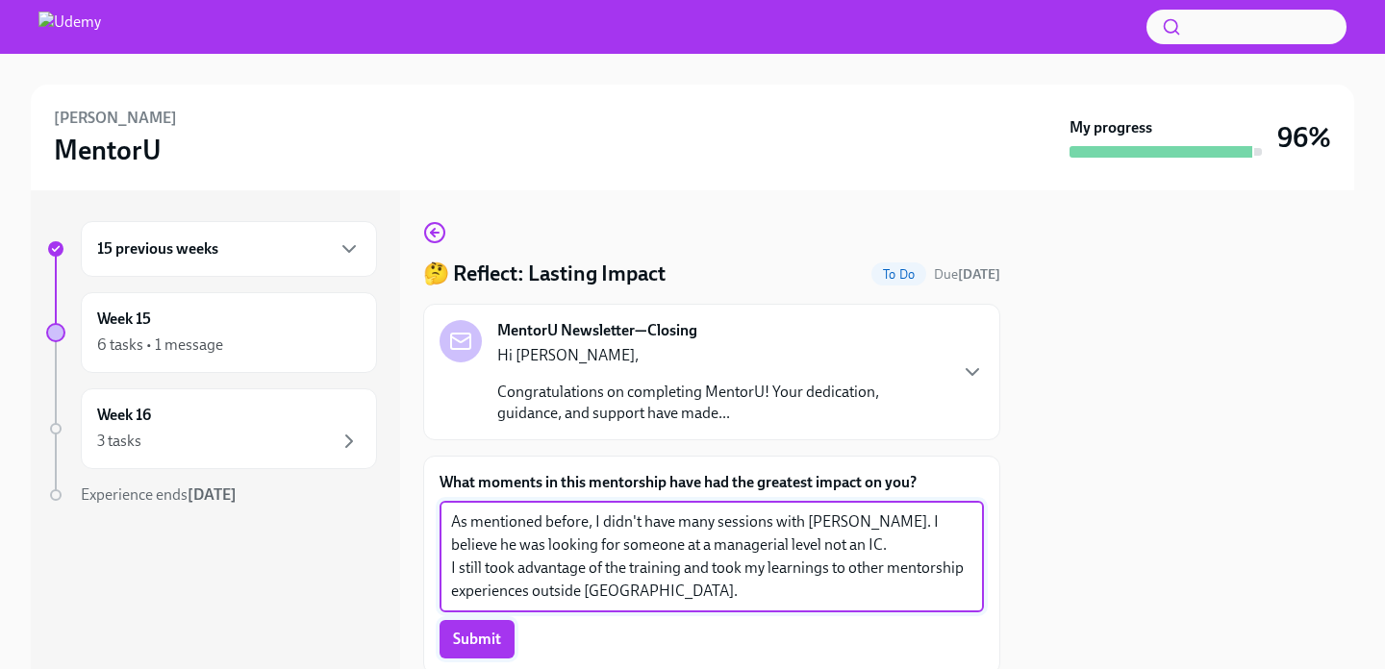 This screenshot has width=1385, height=669. What do you see at coordinates (124, 319) in the screenshot?
I see `h6: Week 15` at bounding box center [124, 319].